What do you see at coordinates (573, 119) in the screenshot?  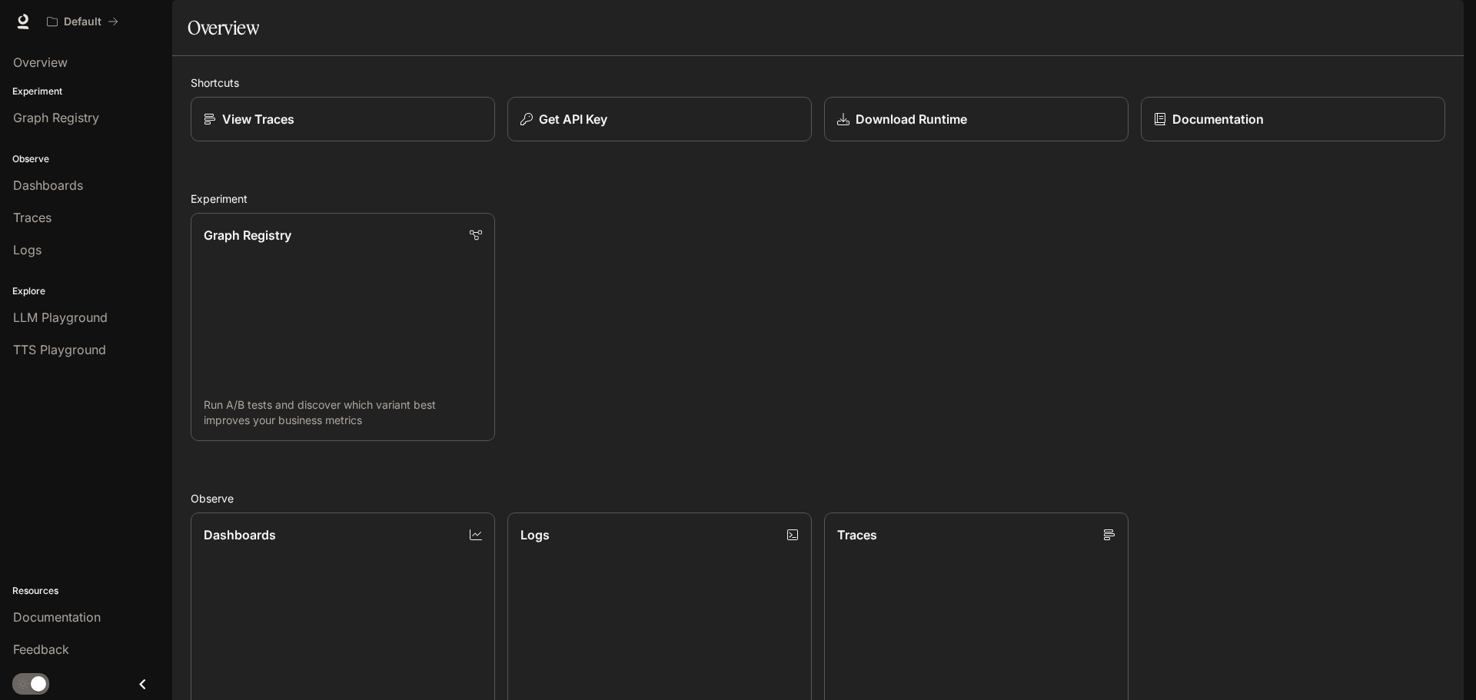 I see `p: Get API Key` at bounding box center [573, 119].